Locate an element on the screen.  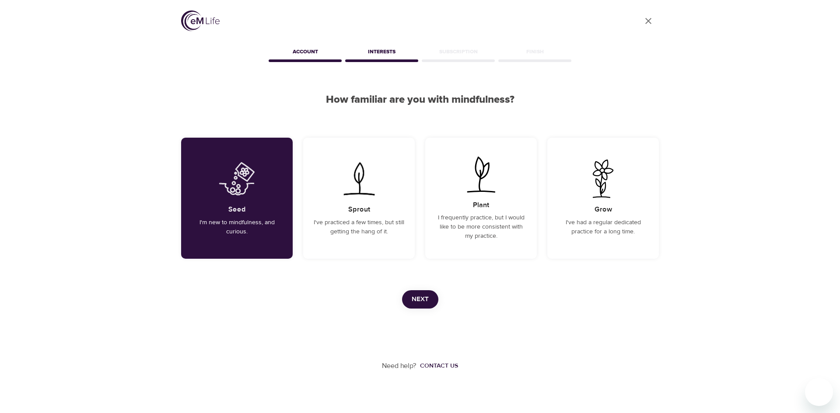
img: I frequently practice, but I would like to be more consistent with my practice. is located at coordinates (481, 175).